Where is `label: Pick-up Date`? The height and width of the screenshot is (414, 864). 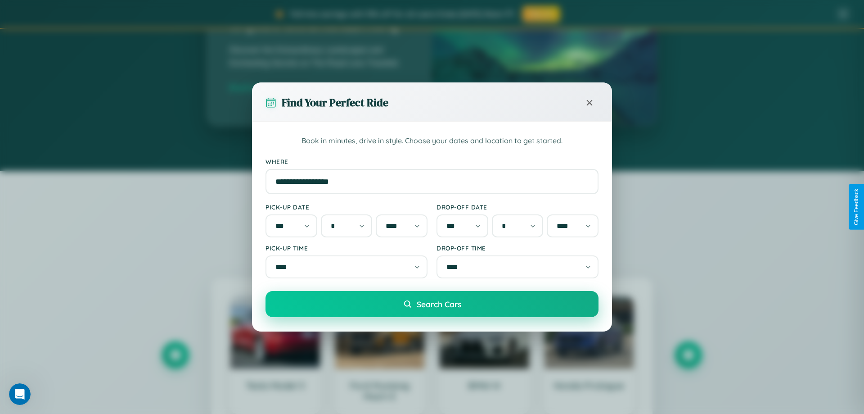 label: Pick-up Date is located at coordinates (347, 207).